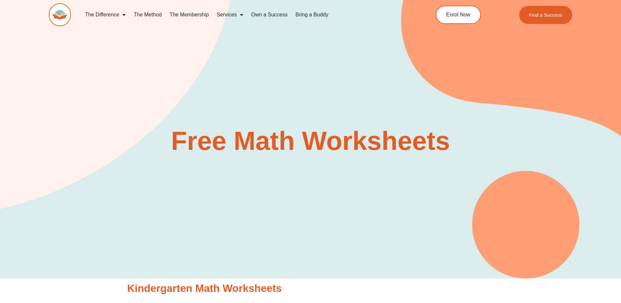  I want to click on a: Enrol Now, so click(458, 15).